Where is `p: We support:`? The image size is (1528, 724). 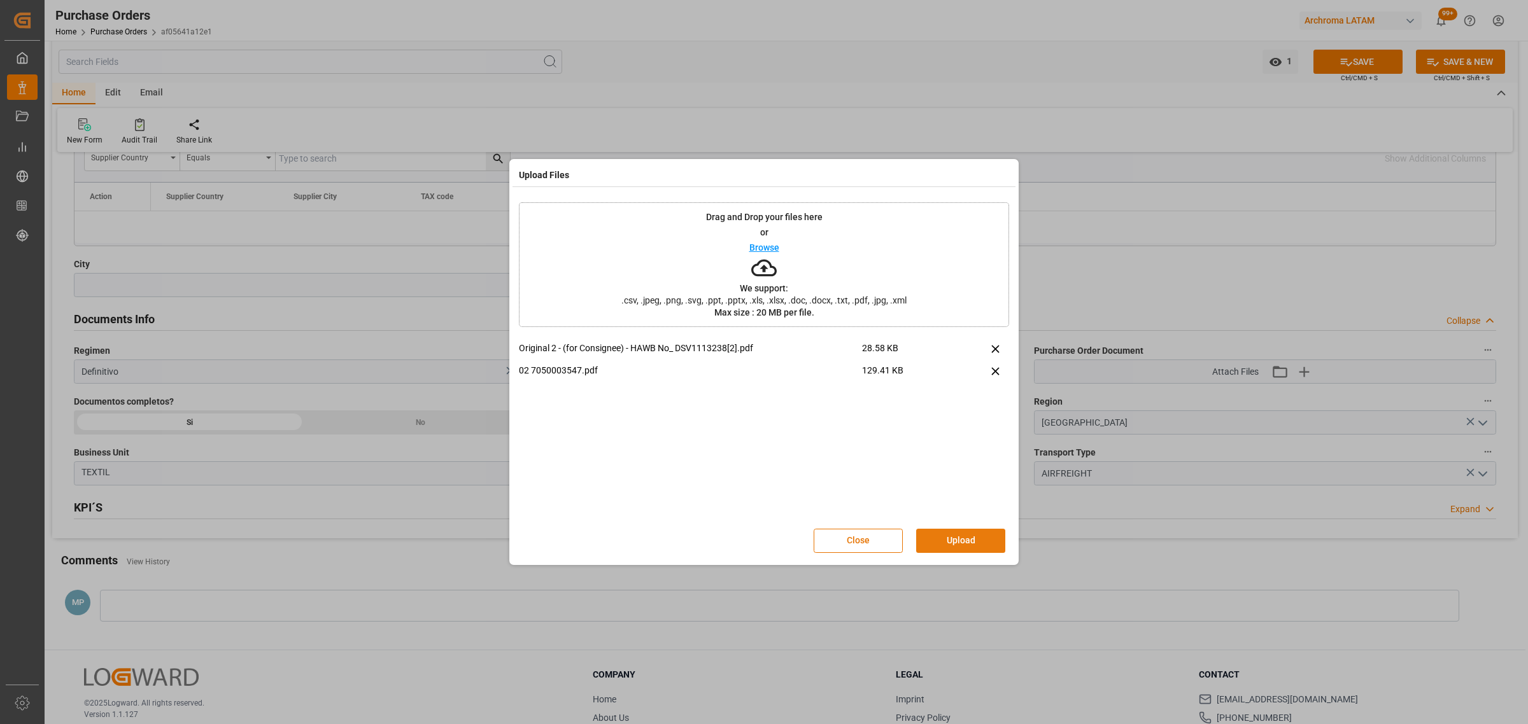
p: We support: is located at coordinates (764, 288).